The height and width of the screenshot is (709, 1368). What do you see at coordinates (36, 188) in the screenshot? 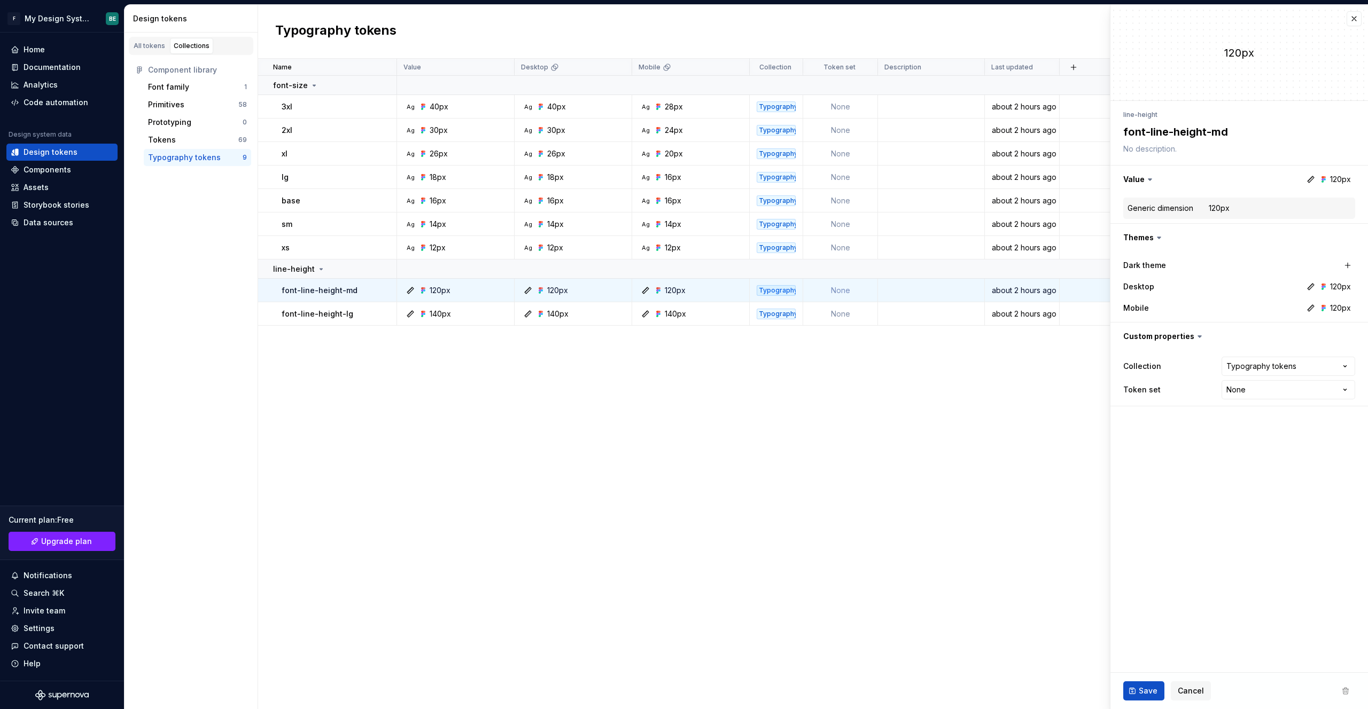
I see `div: Assets` at bounding box center [36, 188].